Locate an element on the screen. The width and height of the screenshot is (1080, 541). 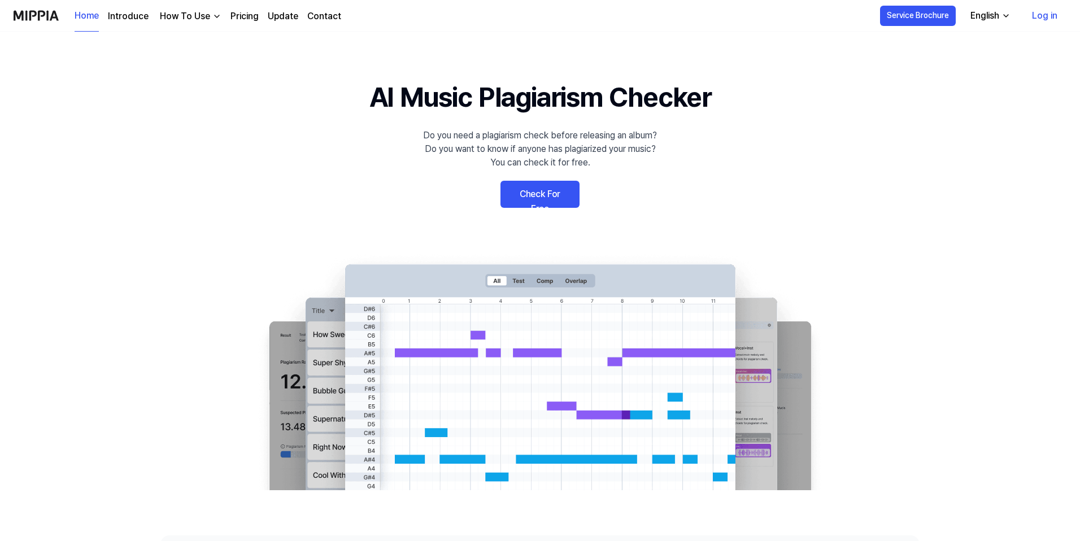
a: Check For Free is located at coordinates (540, 194).